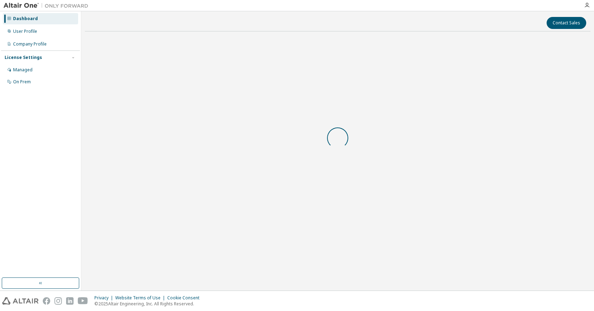 The height and width of the screenshot is (311, 594). Describe the element at coordinates (30, 44) in the screenshot. I see `div: Company Profile` at that location.